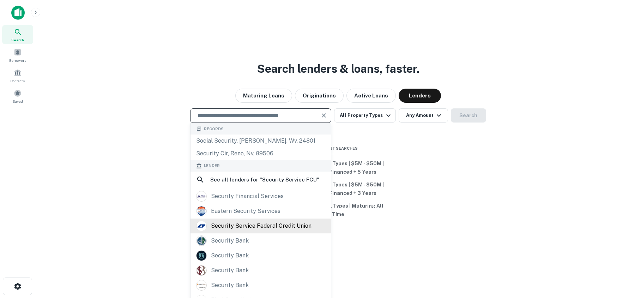  Describe the element at coordinates (247, 196) in the screenshot. I see `div: security financial services` at that location.